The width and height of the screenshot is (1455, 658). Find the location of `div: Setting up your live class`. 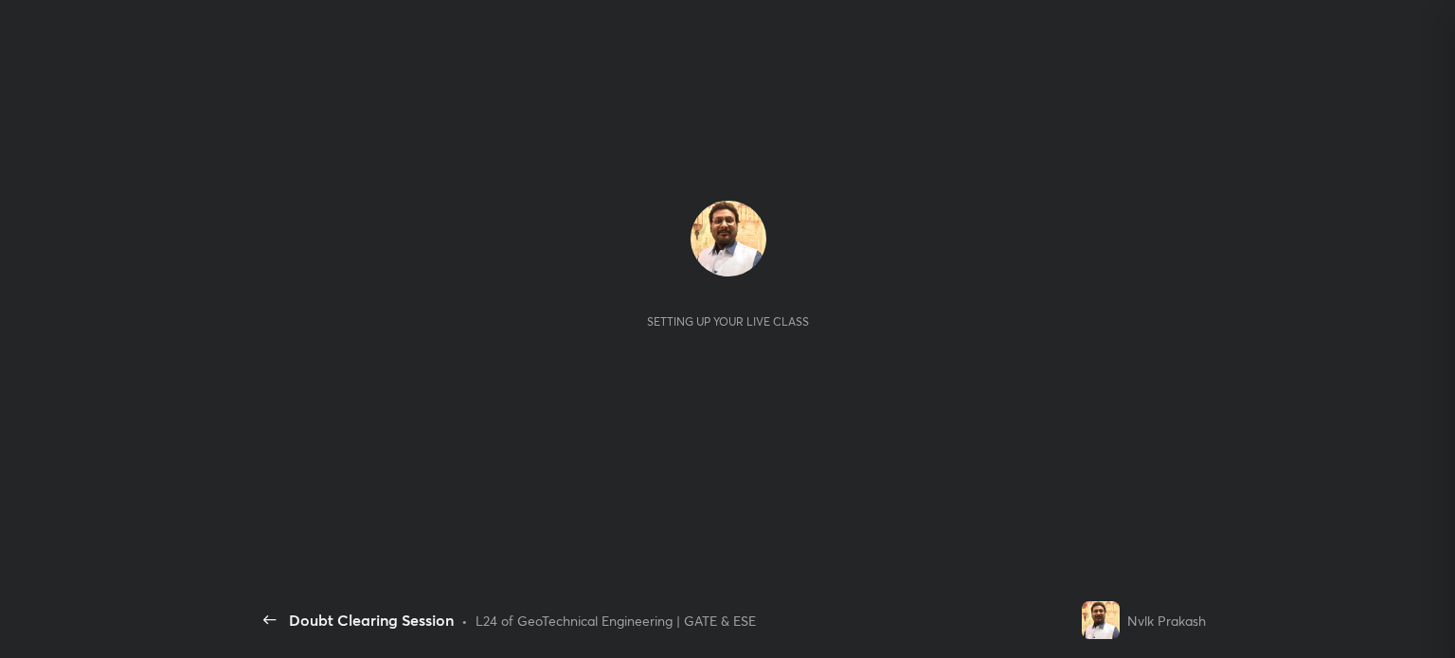

div: Setting up your live class is located at coordinates (727, 321).